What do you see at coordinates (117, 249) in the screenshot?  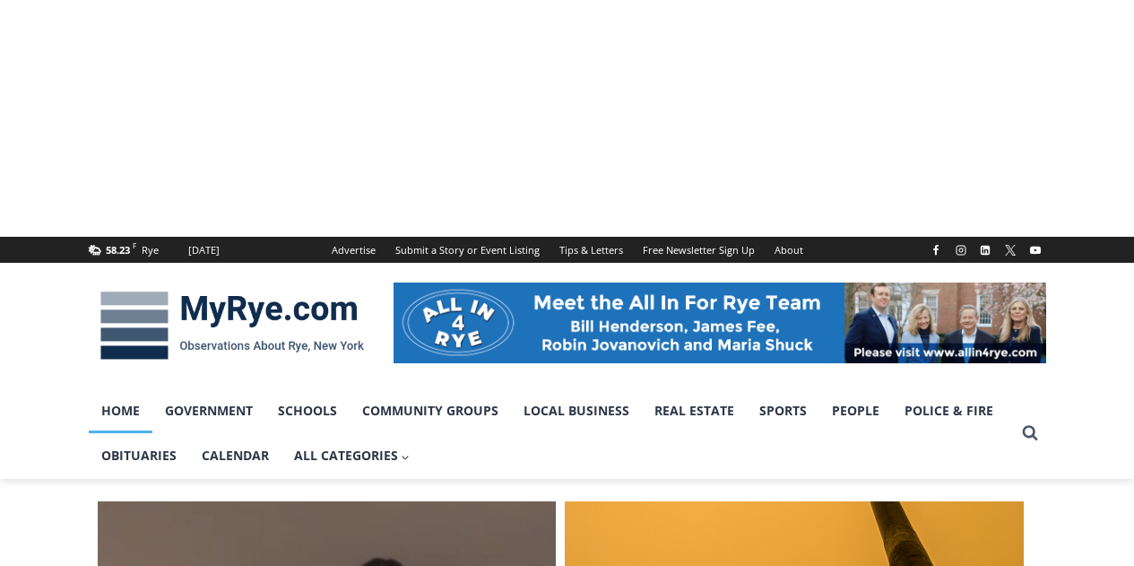 I see `span: 58.23` at bounding box center [117, 249].